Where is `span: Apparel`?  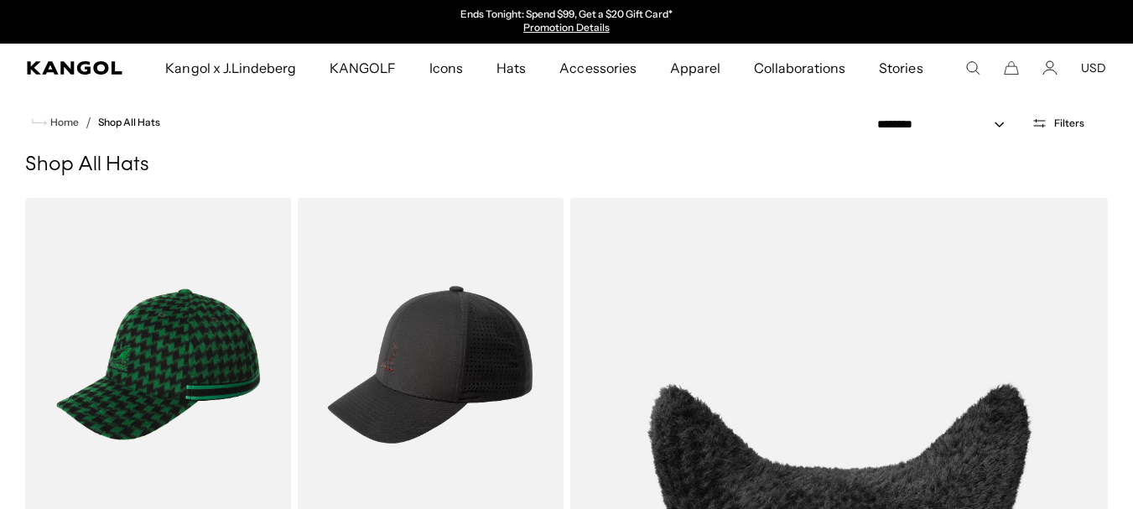
span: Apparel is located at coordinates (696, 68).